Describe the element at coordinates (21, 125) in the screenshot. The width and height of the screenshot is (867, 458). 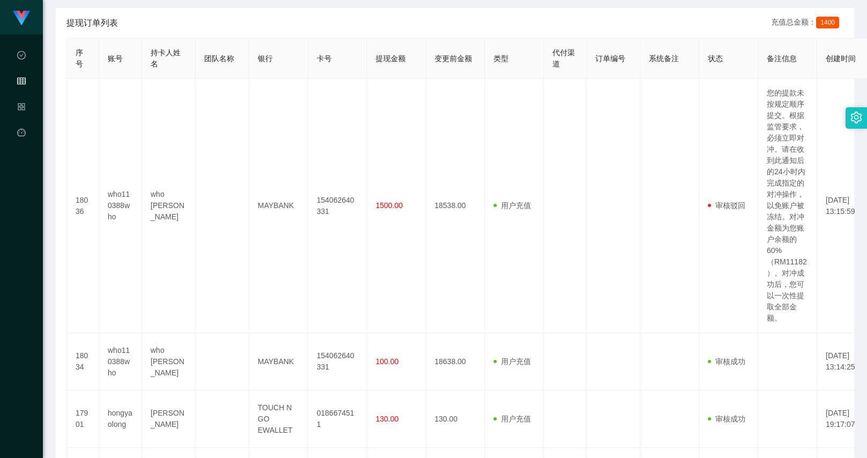
I see `span: 会员管理` at that location.